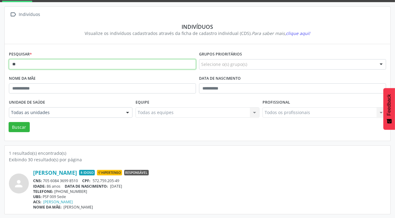 The image size is (395, 218). Describe the element at coordinates (37, 180) in the screenshot. I see `span: CNS:` at that location.